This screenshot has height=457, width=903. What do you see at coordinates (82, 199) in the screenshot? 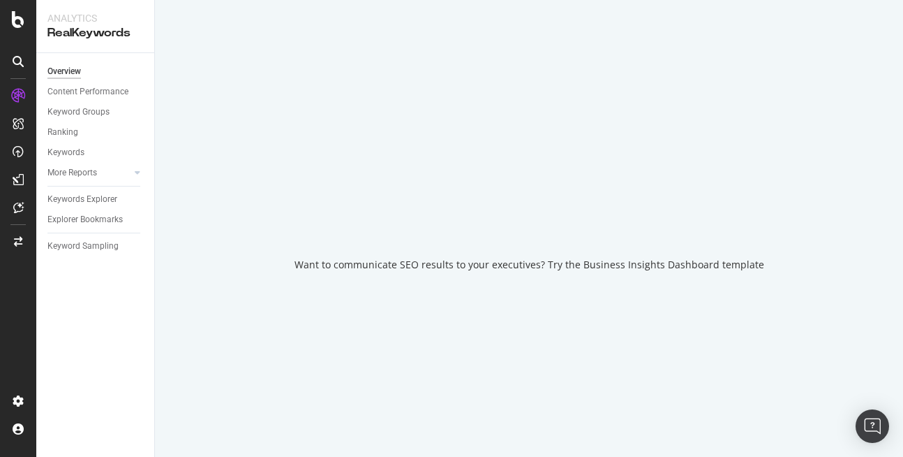
I see `div: Keywords Explorer` at bounding box center [82, 199].